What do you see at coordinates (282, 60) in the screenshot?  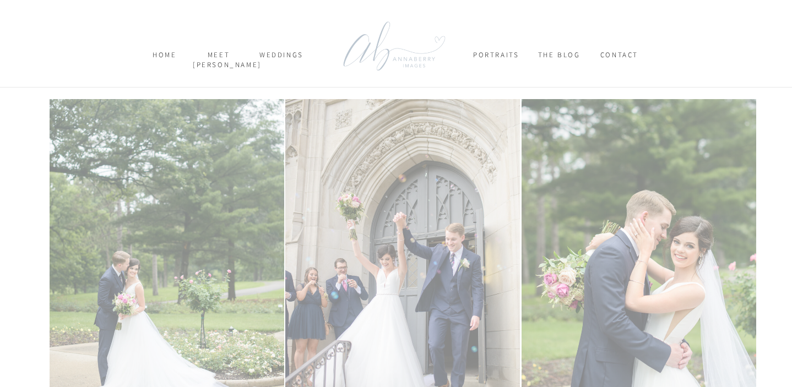 I see `nav: weddings` at bounding box center [282, 60].